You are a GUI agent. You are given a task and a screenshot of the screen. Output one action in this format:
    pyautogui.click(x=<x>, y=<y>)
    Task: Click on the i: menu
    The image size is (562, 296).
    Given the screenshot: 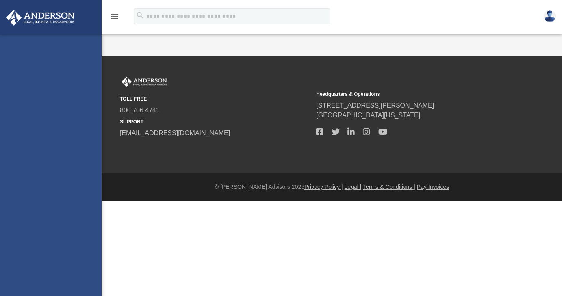 What is the action you would take?
    pyautogui.click(x=115, y=16)
    